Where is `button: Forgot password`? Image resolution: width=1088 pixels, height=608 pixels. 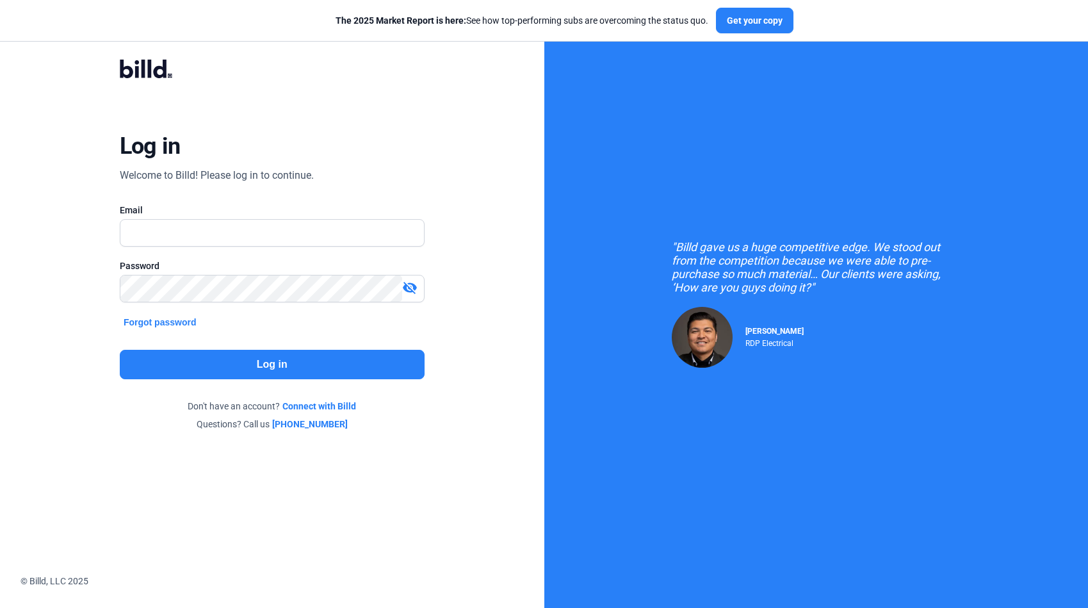
button: Forgot password is located at coordinates (160, 322).